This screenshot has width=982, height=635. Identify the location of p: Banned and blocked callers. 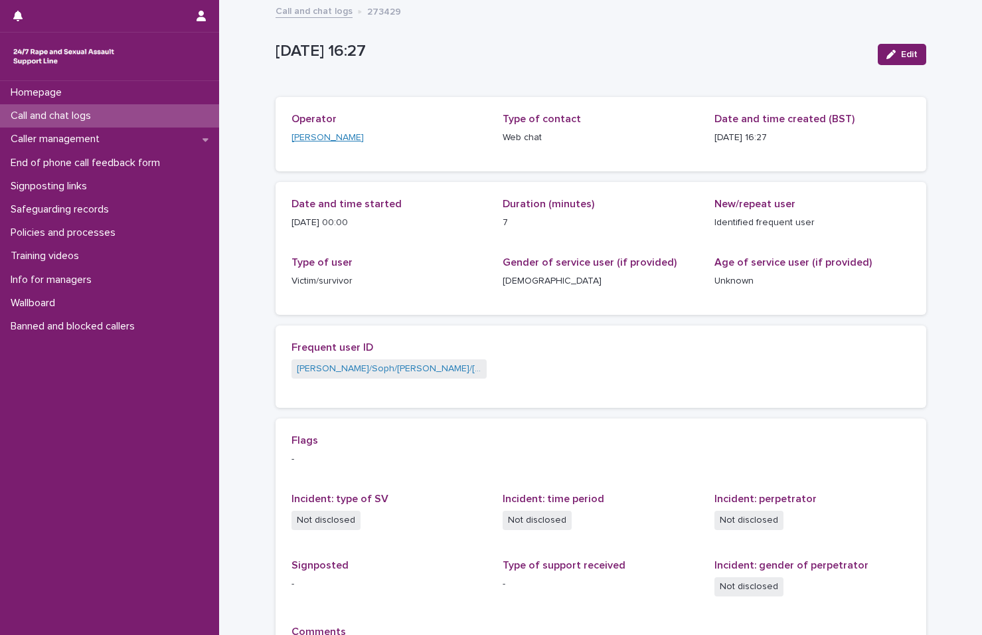
(75, 326).